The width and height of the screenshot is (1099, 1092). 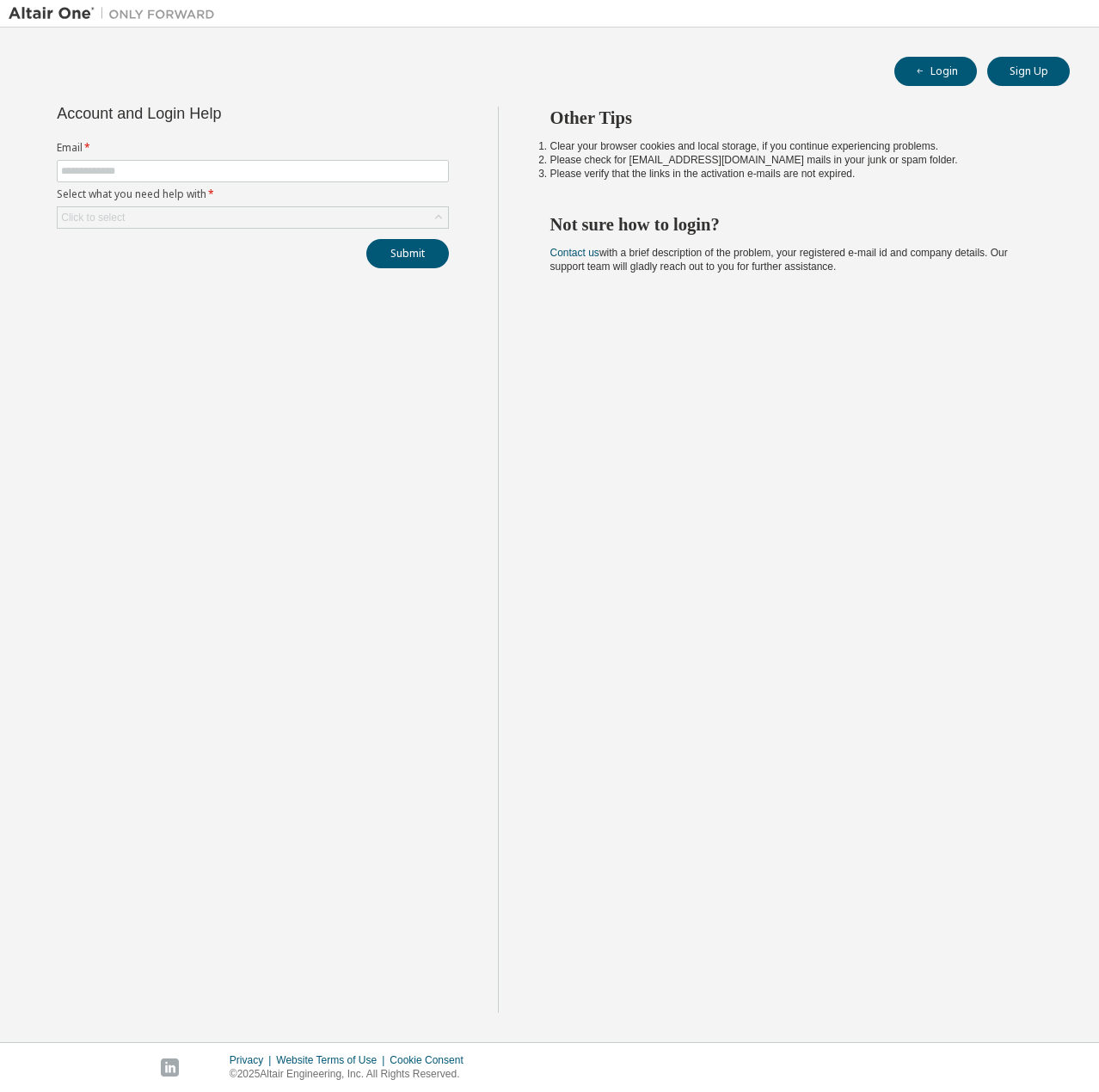 What do you see at coordinates (795, 225) in the screenshot?
I see `h2: Not sure how to login?` at bounding box center [795, 225].